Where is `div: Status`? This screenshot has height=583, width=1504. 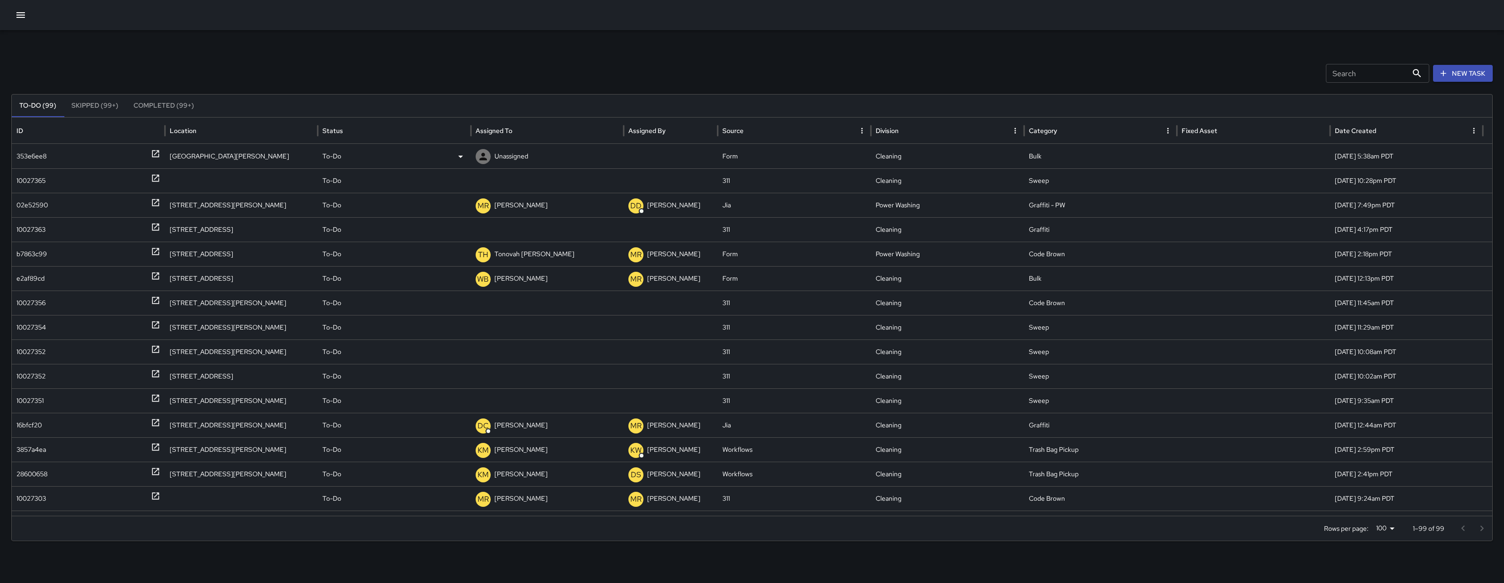
div: Status is located at coordinates (333, 131).